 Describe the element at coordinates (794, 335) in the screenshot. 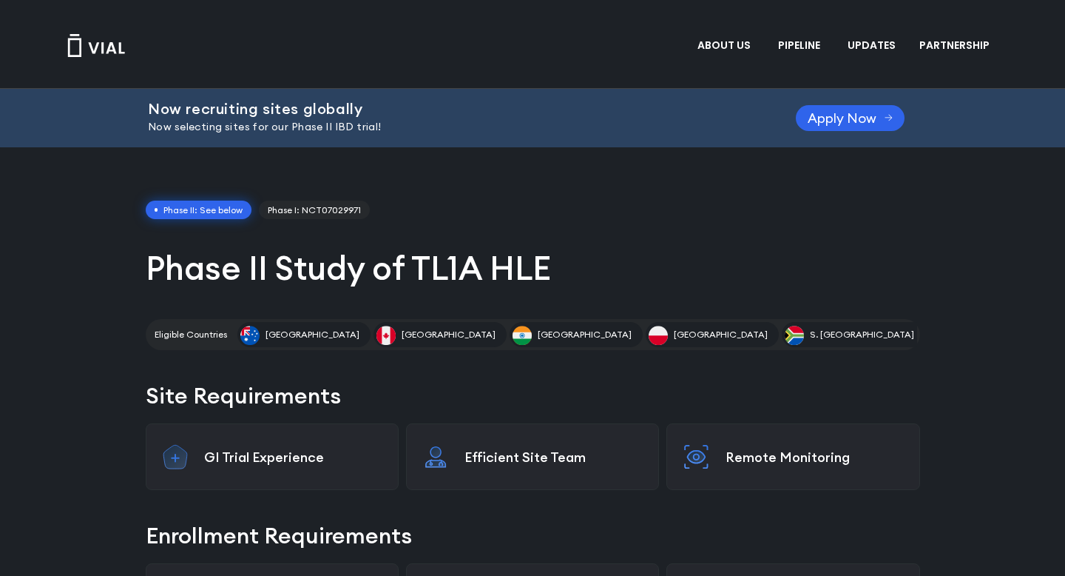

I see `img: S. Africa` at that location.